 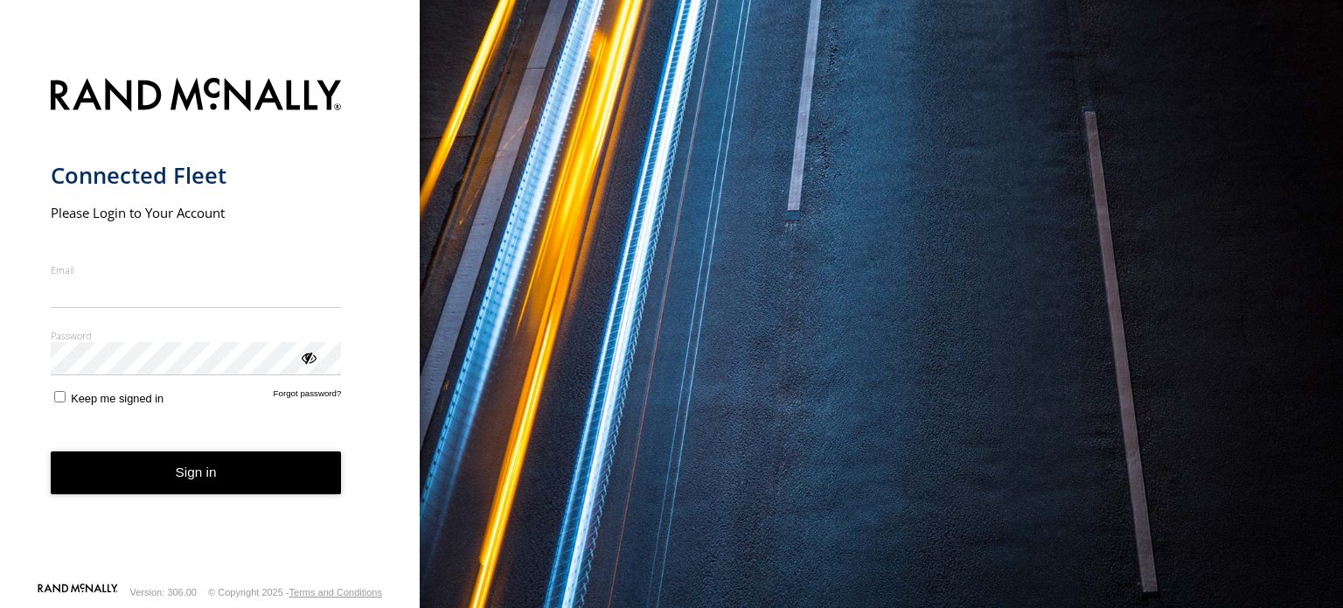 What do you see at coordinates (336, 592) in the screenshot?
I see `a: Terms and Conditions` at bounding box center [336, 592].